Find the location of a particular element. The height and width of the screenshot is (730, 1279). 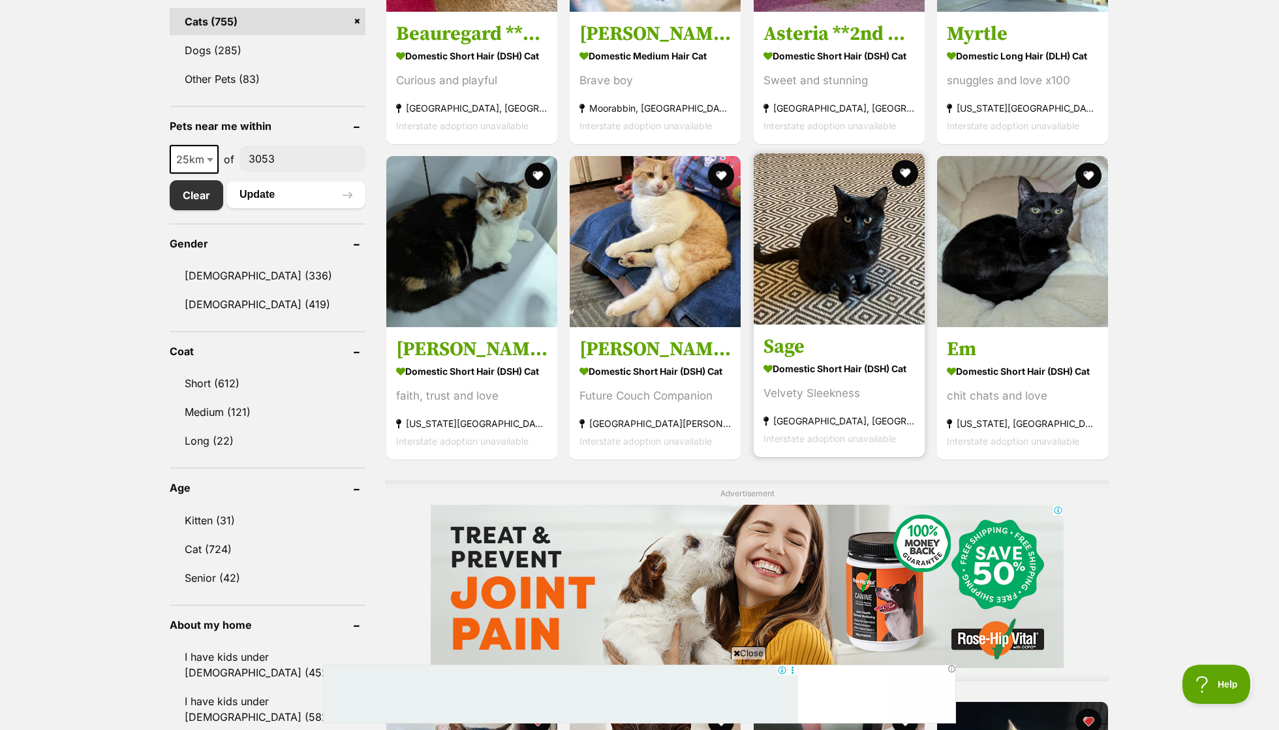

div: chit chats and love is located at coordinates (1023, 395).